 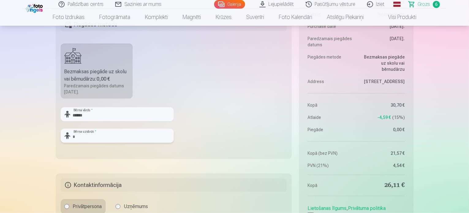 I want to click on b: 0,00 €, so click(x=104, y=79).